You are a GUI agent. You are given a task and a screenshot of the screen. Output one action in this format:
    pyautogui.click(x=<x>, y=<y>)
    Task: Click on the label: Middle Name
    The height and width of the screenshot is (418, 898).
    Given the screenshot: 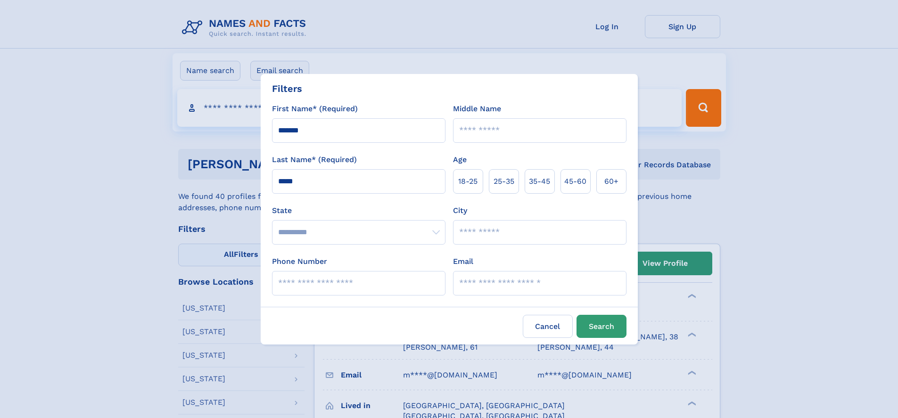 What is the action you would take?
    pyautogui.click(x=477, y=109)
    